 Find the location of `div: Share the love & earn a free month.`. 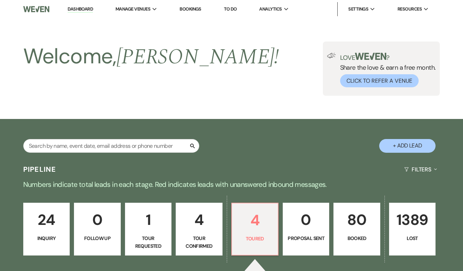

div: Share the love & earn a free month. is located at coordinates (386, 70).